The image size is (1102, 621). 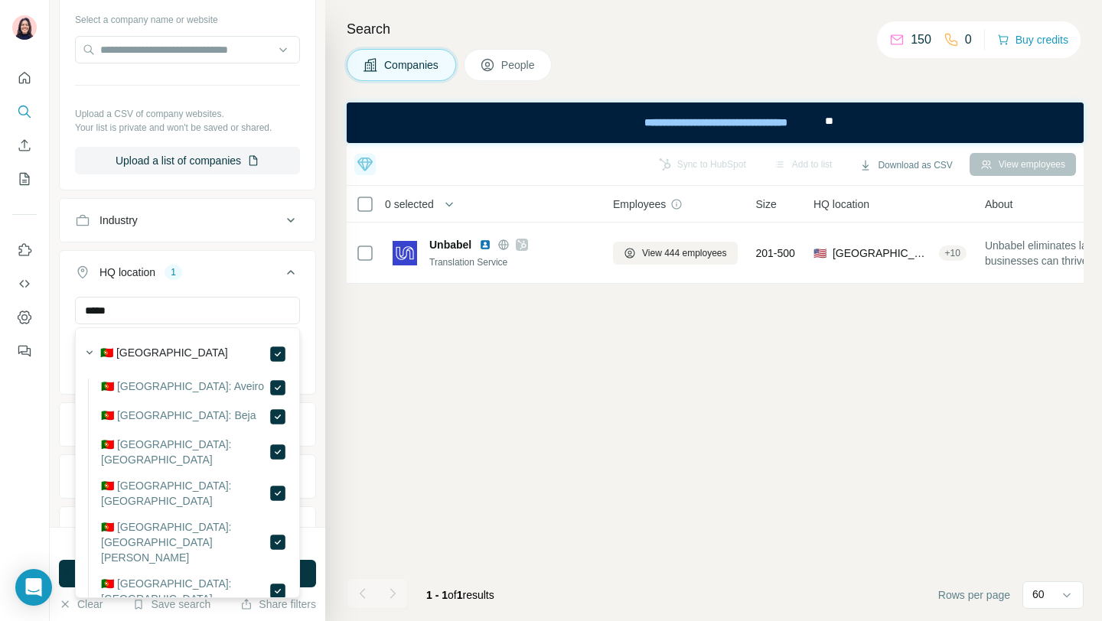 I want to click on button: Quick start, so click(x=24, y=78).